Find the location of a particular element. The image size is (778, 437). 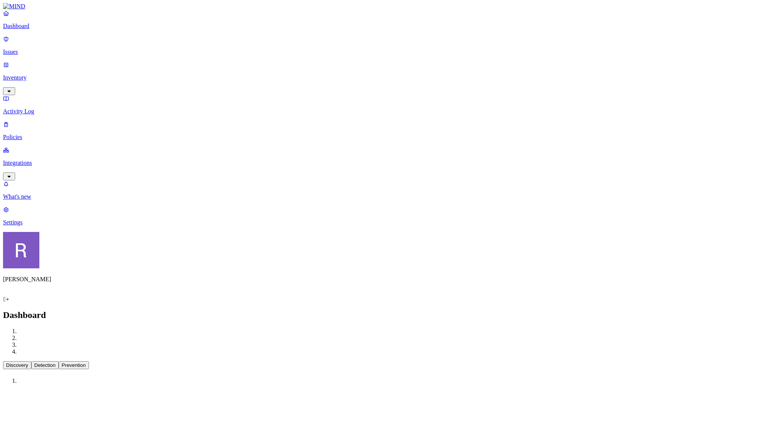

h2: Dashboard is located at coordinates (389, 315).